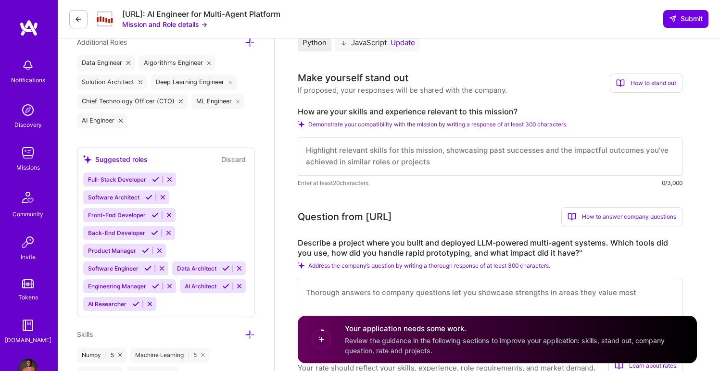  What do you see at coordinates (28, 198) in the screenshot?
I see `img: Community` at bounding box center [28, 198].